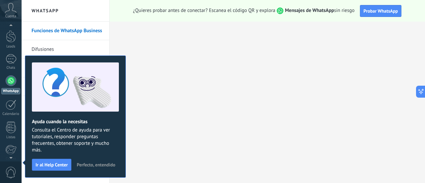 This screenshot has width=425, height=183. What do you see at coordinates (11, 46) in the screenshot?
I see `div: Leads` at bounding box center [11, 46].